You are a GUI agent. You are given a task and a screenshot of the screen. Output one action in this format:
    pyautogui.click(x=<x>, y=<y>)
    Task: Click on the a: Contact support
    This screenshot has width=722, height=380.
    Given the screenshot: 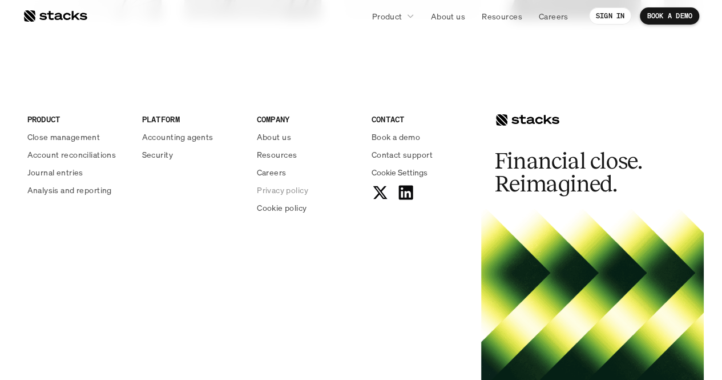 What is the action you would take?
    pyautogui.click(x=422, y=154)
    